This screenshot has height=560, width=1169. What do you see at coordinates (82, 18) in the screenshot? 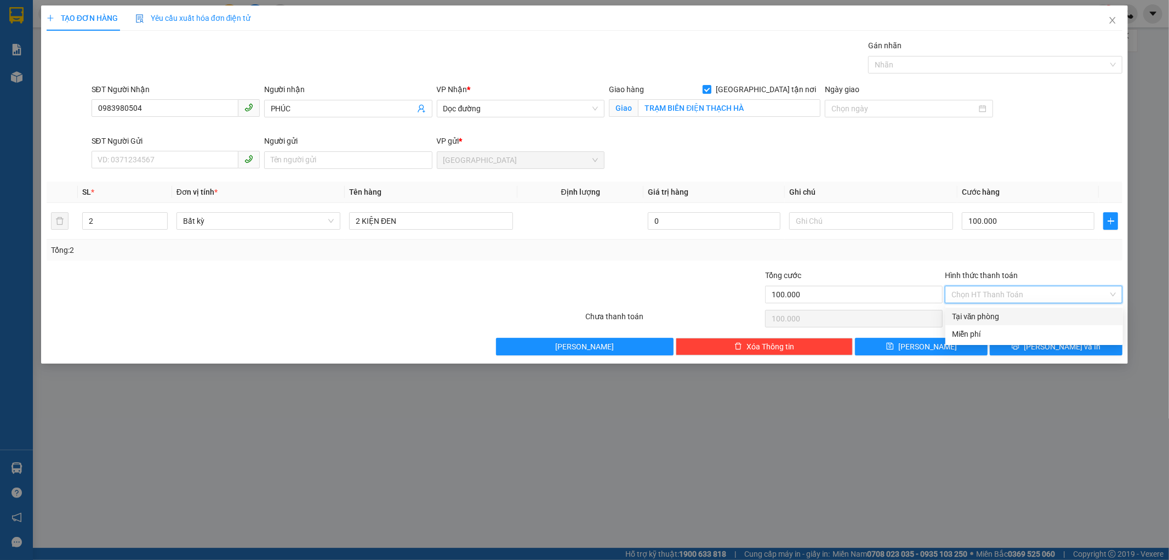
I see `span: TẠO ĐƠN HÀNG` at bounding box center [82, 18].